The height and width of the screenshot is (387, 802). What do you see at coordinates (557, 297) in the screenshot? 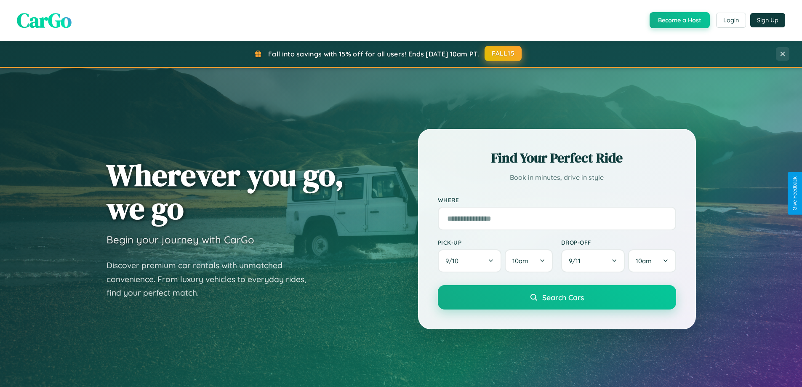
I see `button: Search Cars` at bounding box center [557, 297].